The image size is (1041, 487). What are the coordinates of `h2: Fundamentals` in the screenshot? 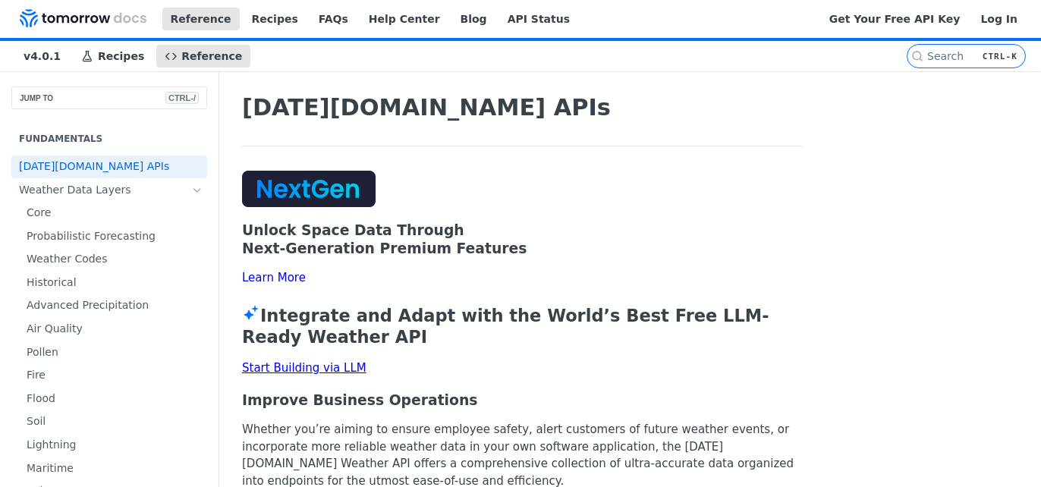 It's located at (109, 139).